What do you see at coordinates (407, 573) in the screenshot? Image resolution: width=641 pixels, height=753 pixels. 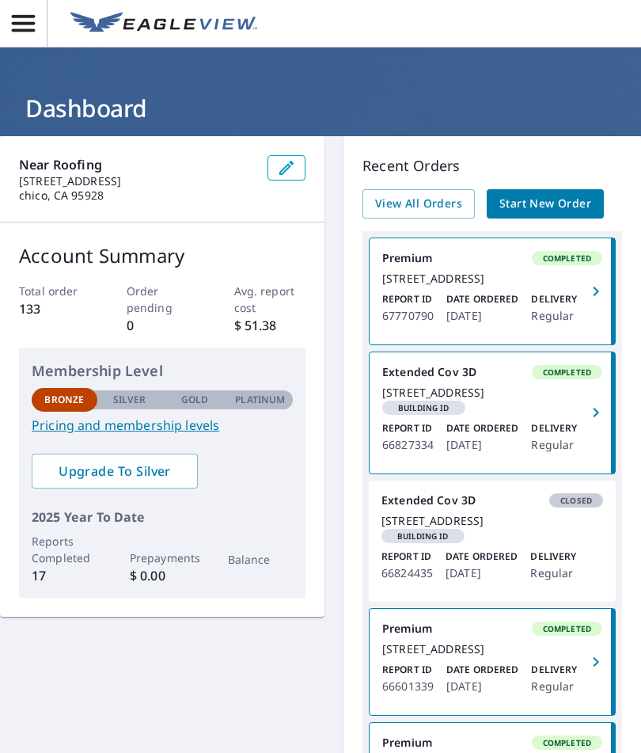 I see `p: 66824435` at bounding box center [407, 573].